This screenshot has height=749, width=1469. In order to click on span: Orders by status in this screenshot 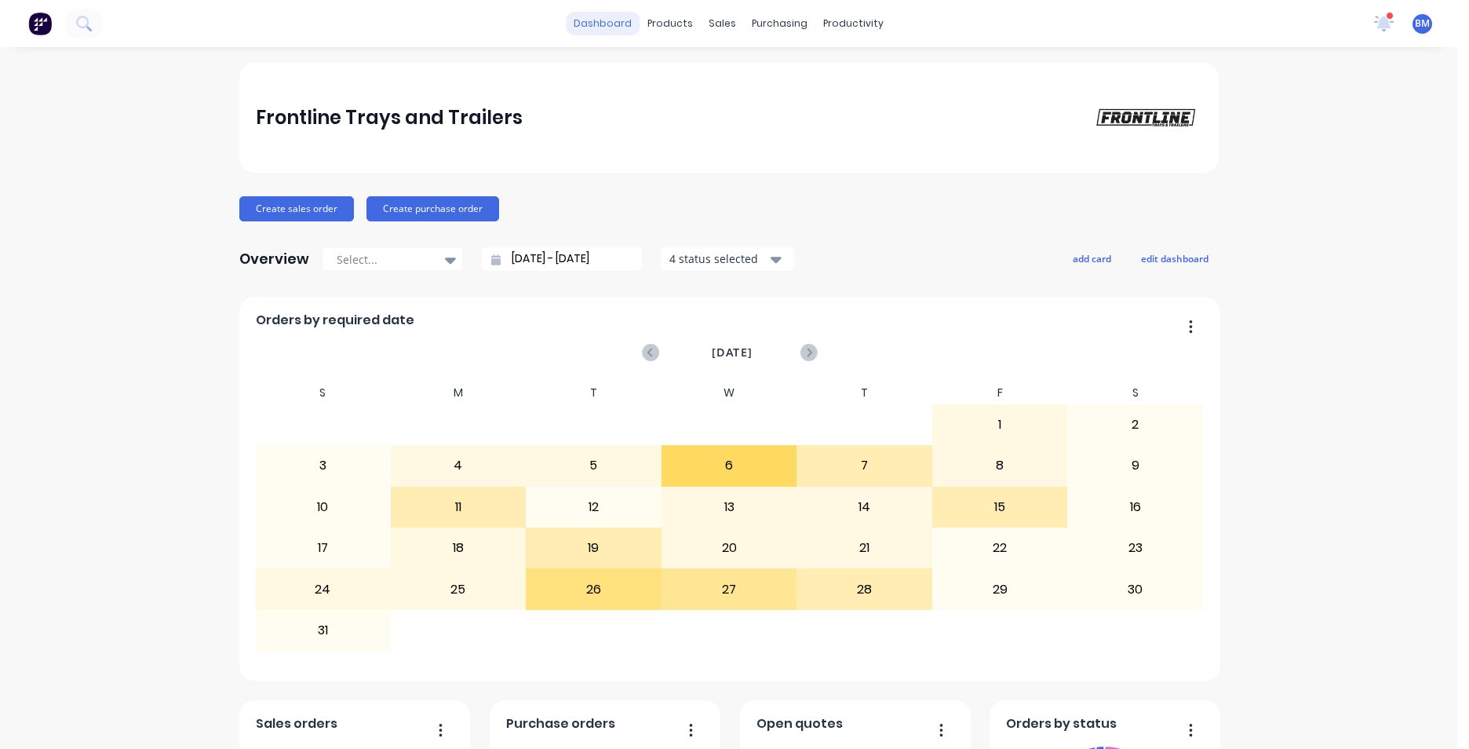, I will do `click(1061, 724)`.